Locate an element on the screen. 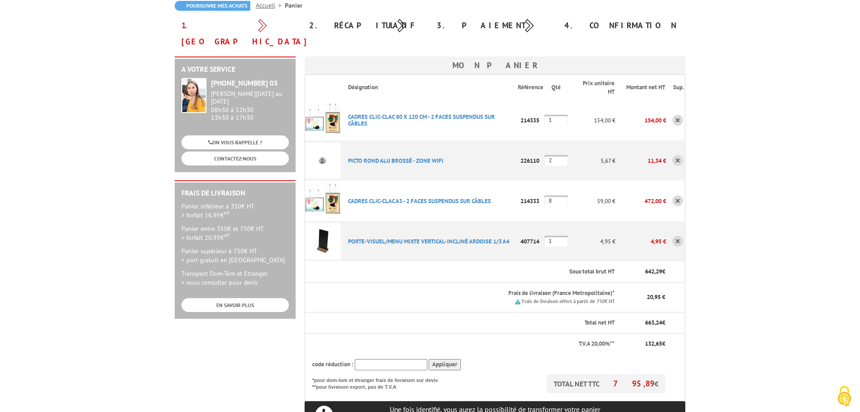 Image resolution: width=860 pixels, height=412 pixels. p: 226110 is located at coordinates (531, 160).